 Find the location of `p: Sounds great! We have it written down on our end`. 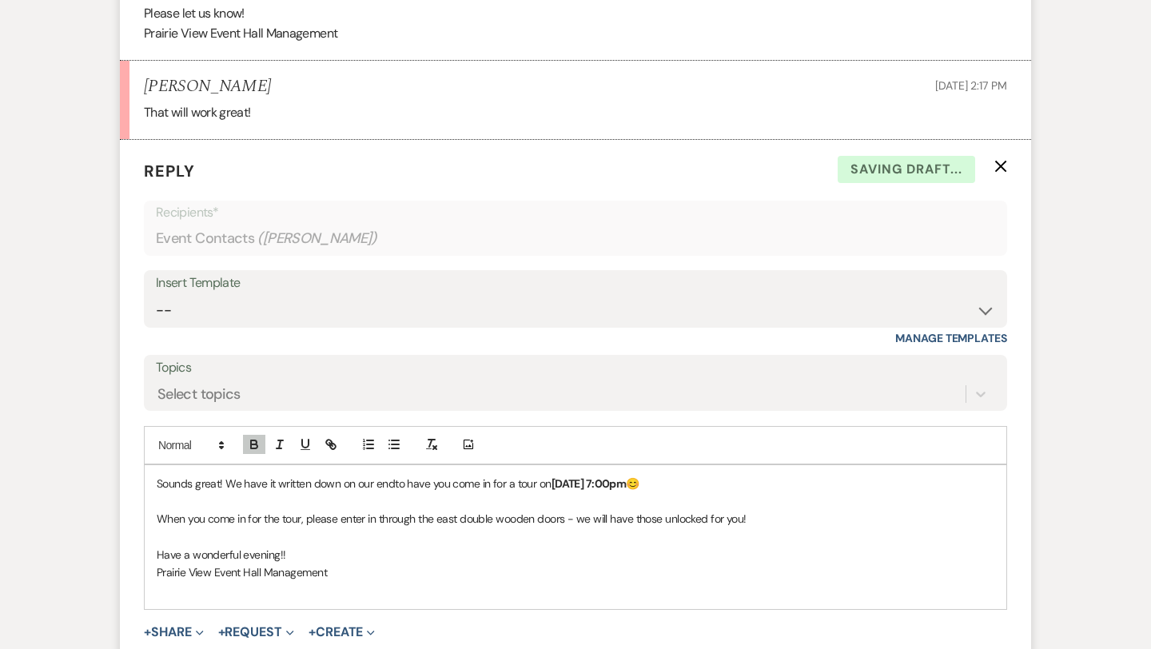

p: Sounds great! We have it written down on our end is located at coordinates (575, 484).